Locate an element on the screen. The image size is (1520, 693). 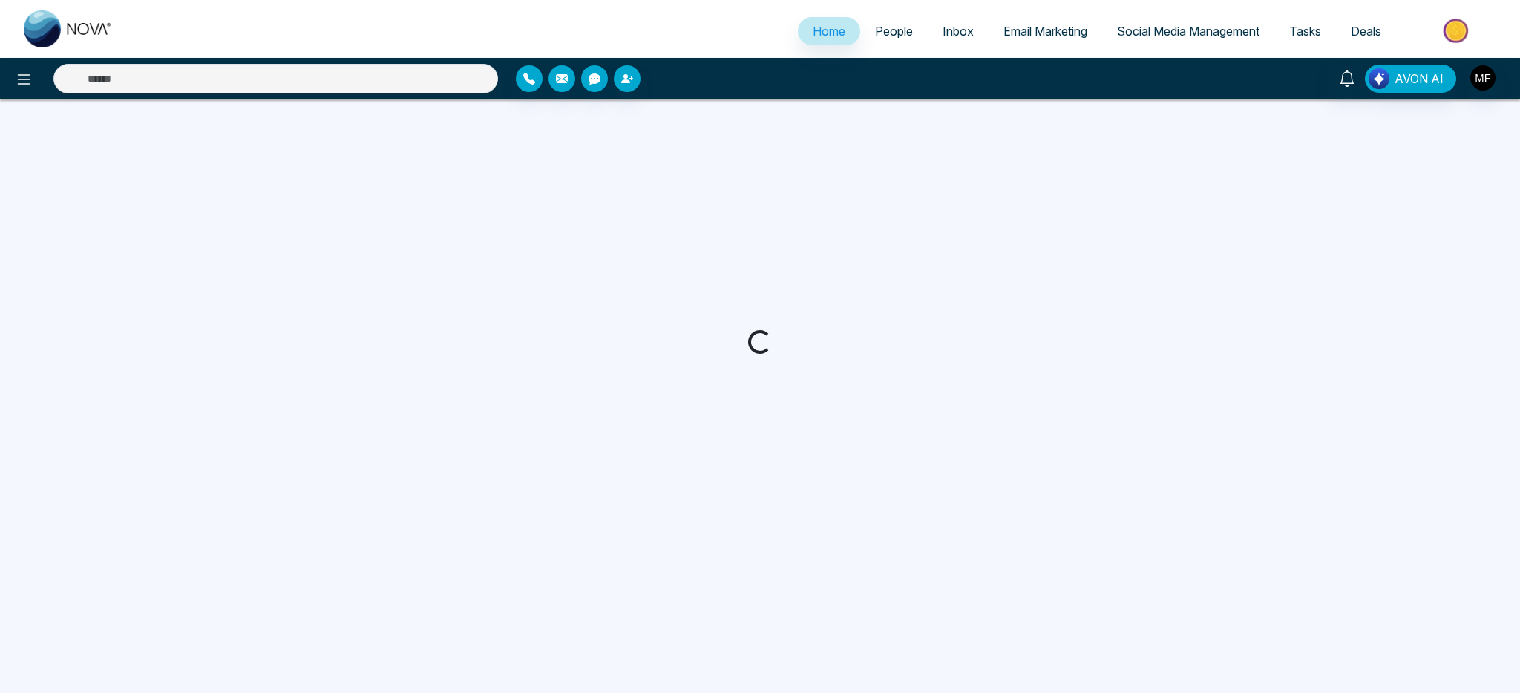
a: Email Marketing is located at coordinates (1045, 31).